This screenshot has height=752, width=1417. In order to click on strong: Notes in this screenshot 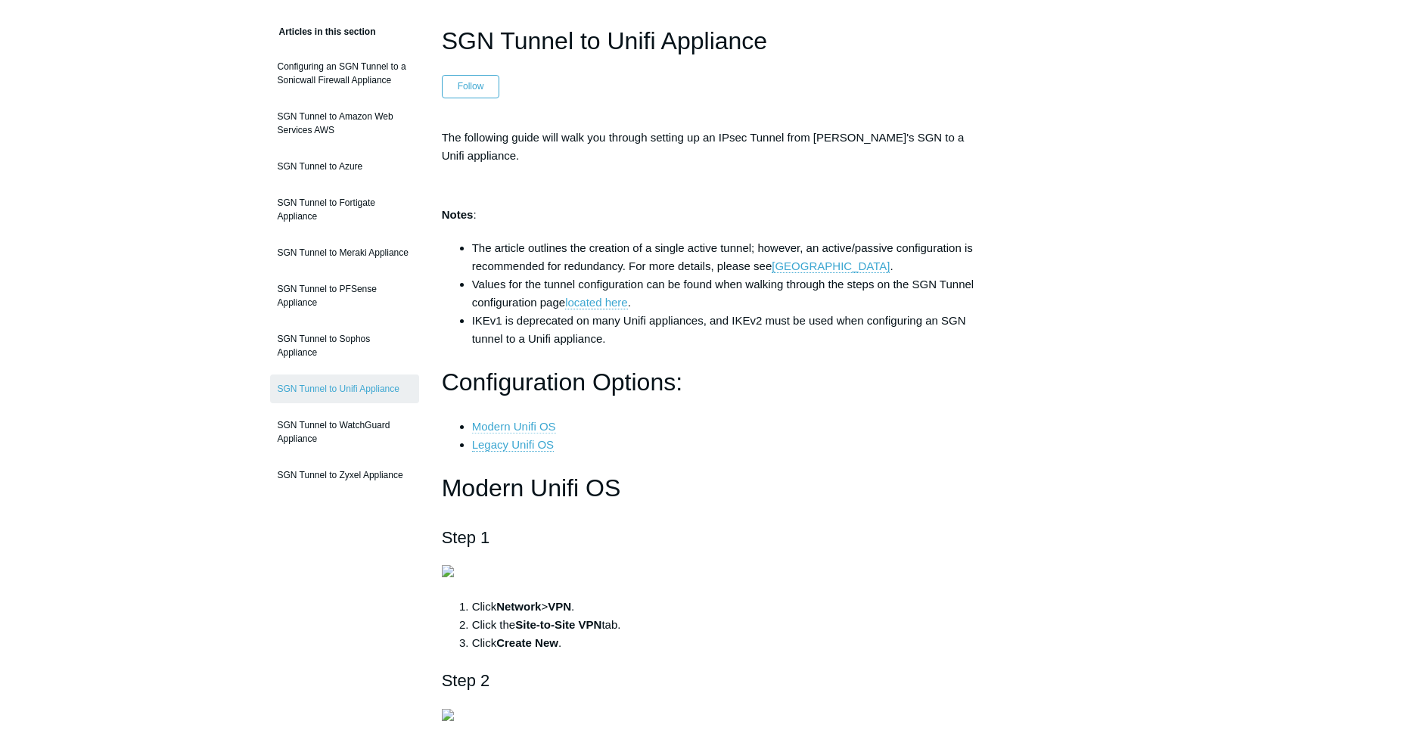, I will do `click(458, 214)`.